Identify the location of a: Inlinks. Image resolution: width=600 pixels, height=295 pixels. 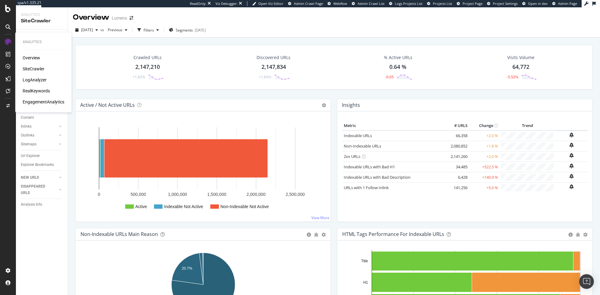
(39, 126).